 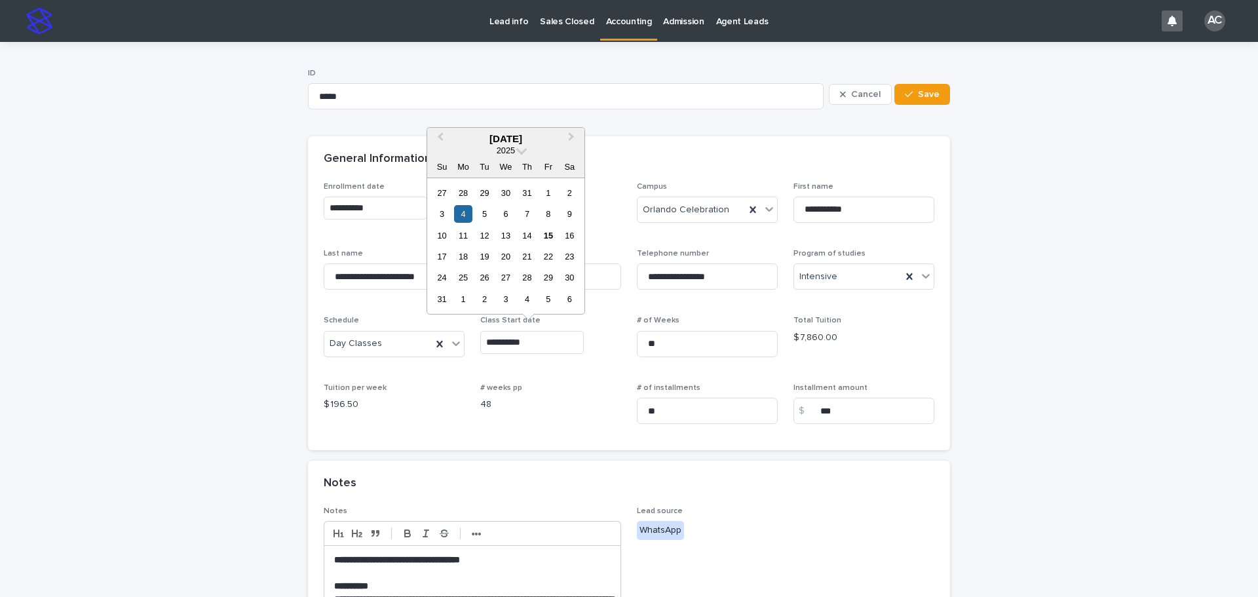 I want to click on div: Choose Thursday, August 14th, 2025, so click(x=527, y=235).